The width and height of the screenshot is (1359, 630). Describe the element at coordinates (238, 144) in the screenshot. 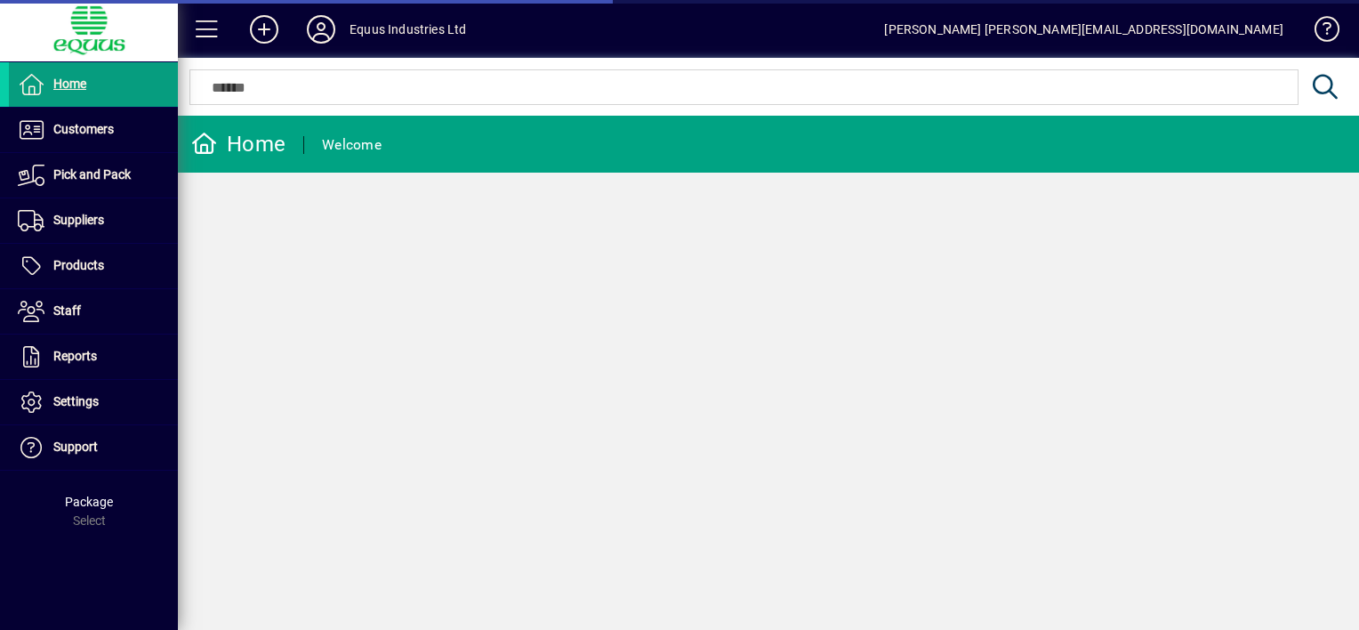

I see `div: Home` at that location.